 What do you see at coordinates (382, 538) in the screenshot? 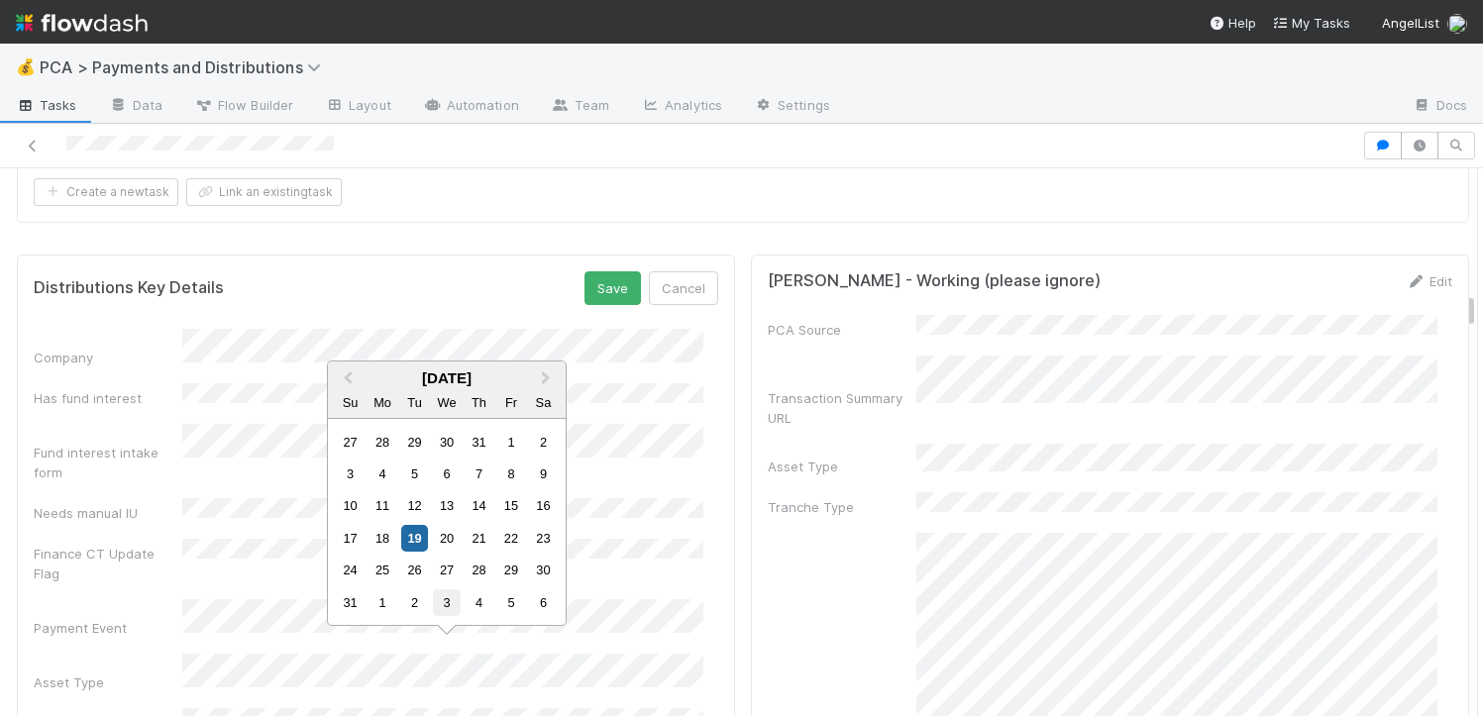
I see `div: Choose Monday, August 18th, 2025` at bounding box center [382, 538].